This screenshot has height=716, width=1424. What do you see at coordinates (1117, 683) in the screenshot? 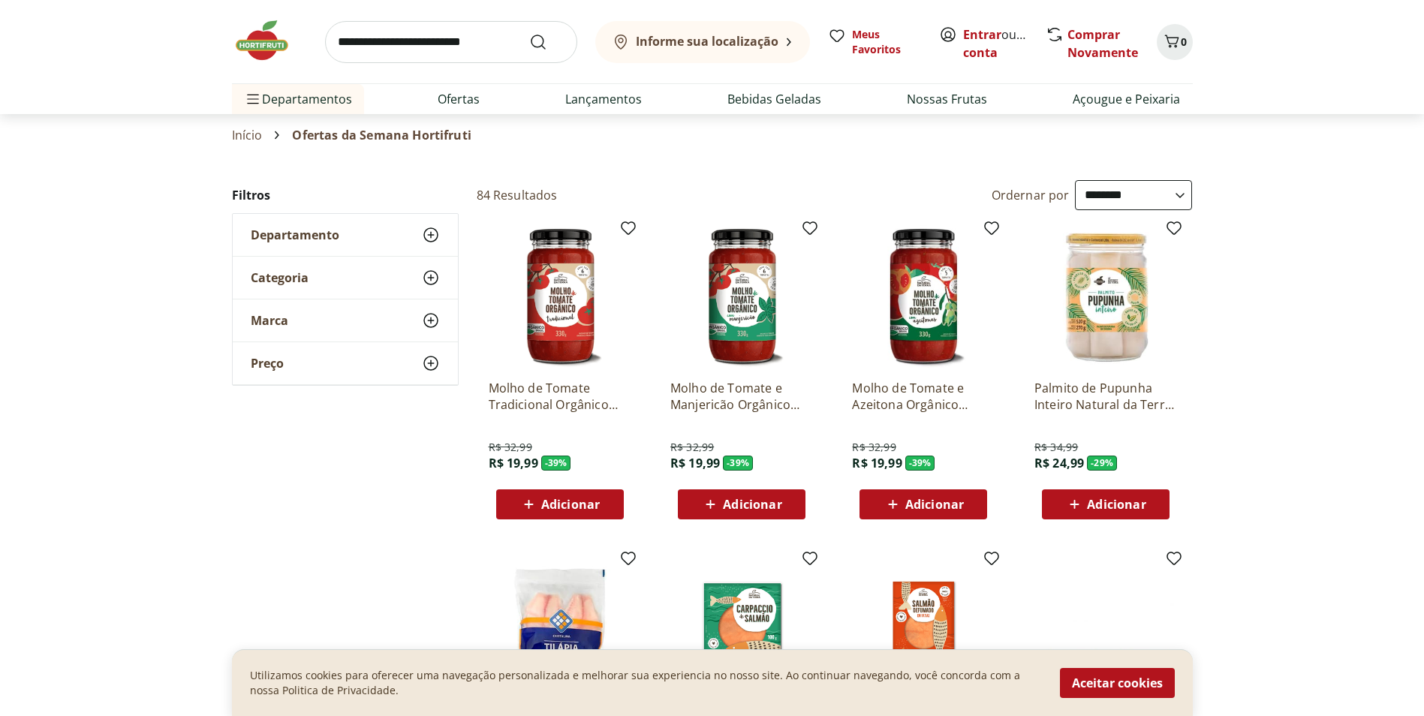
I see `button: Aceitar cookies` at bounding box center [1117, 683].